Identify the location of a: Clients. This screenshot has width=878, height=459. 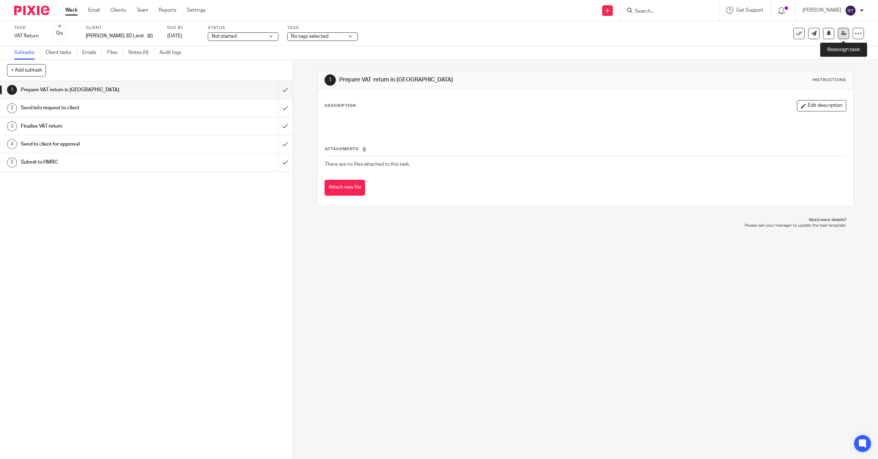
(118, 10).